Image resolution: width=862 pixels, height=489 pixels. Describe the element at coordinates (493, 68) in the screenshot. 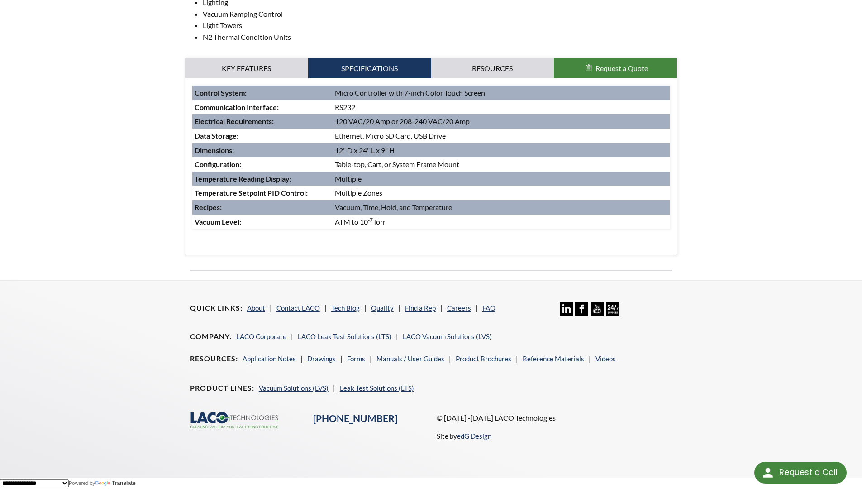

I see `a: Resources` at that location.